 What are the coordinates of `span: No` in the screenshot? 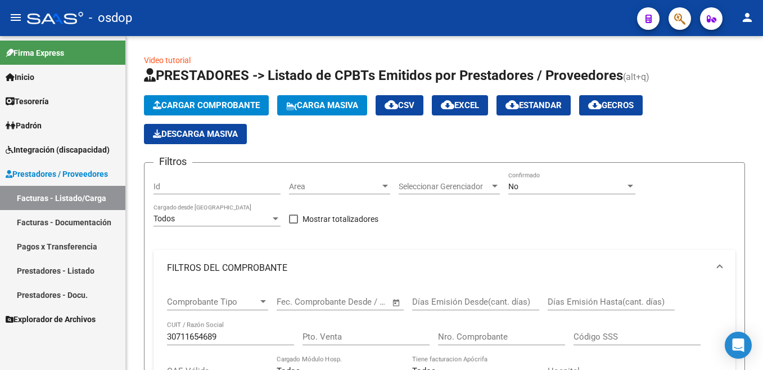 It's located at (514, 186).